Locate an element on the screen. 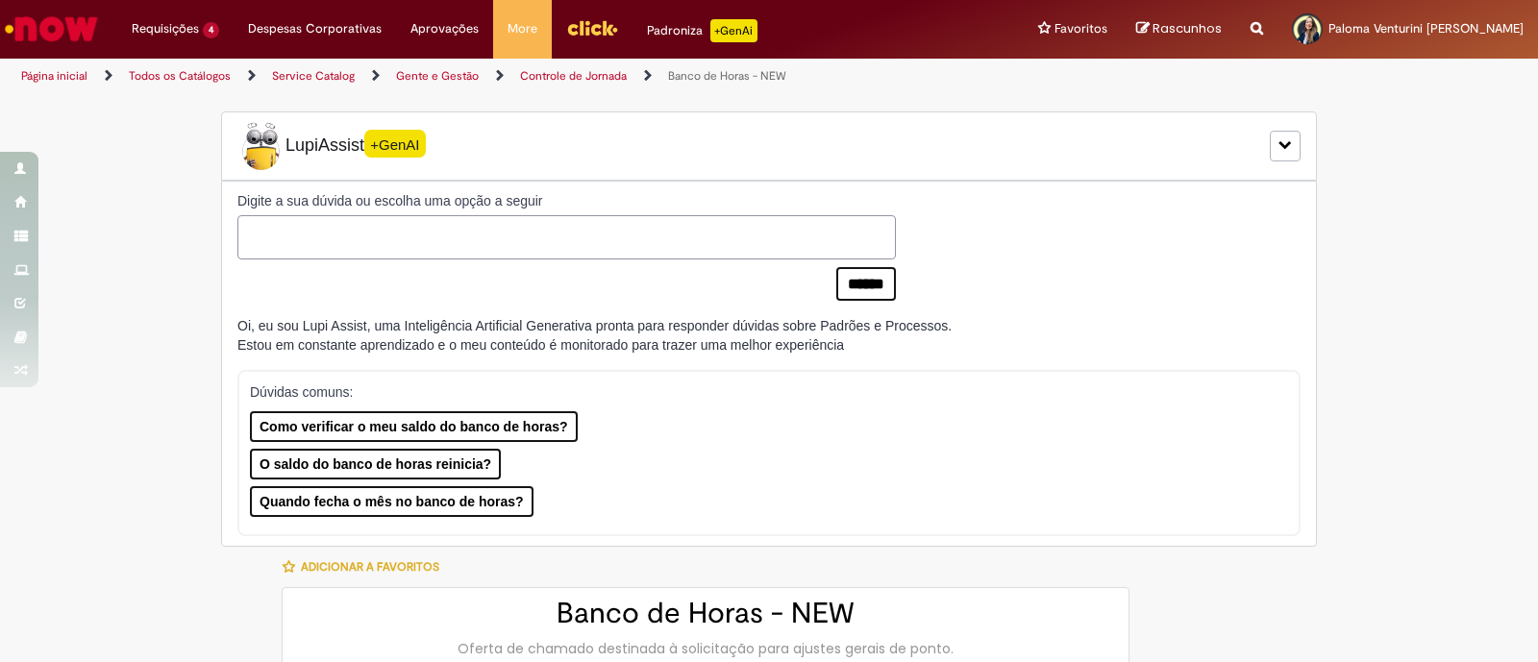 The image size is (1538, 662). span: 4 is located at coordinates (211, 30).